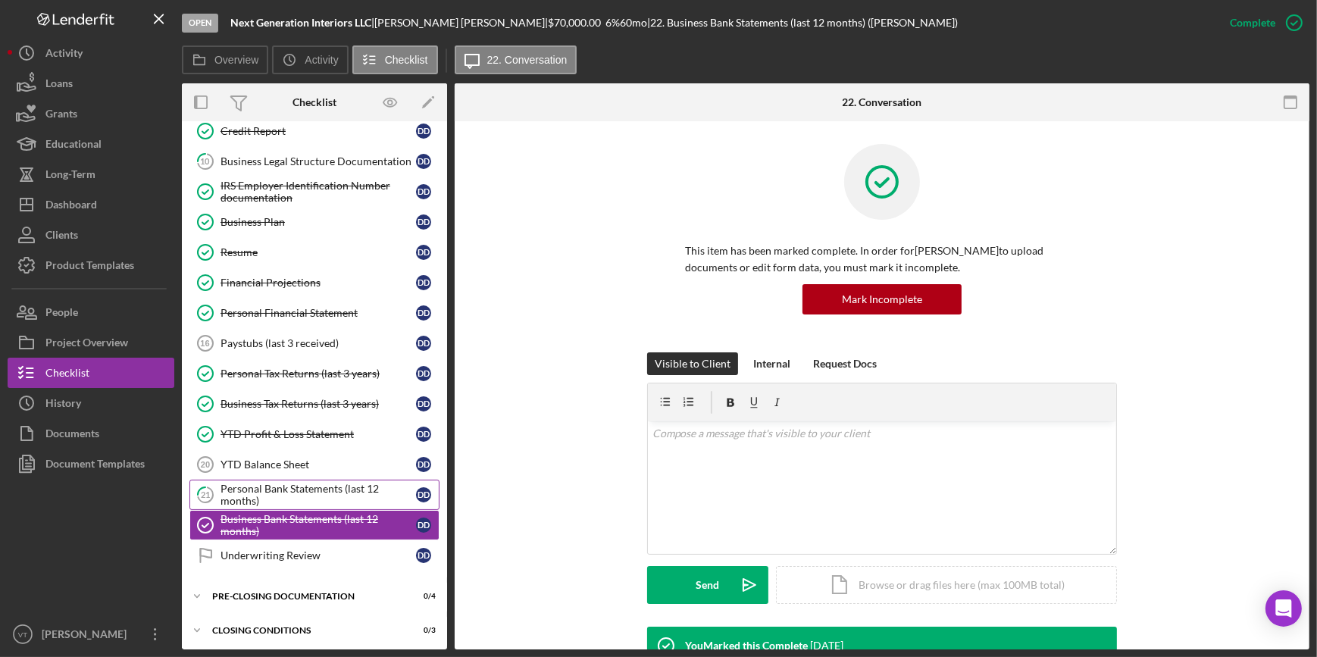 This screenshot has width=1317, height=657. I want to click on tspan: 20, so click(205, 464).